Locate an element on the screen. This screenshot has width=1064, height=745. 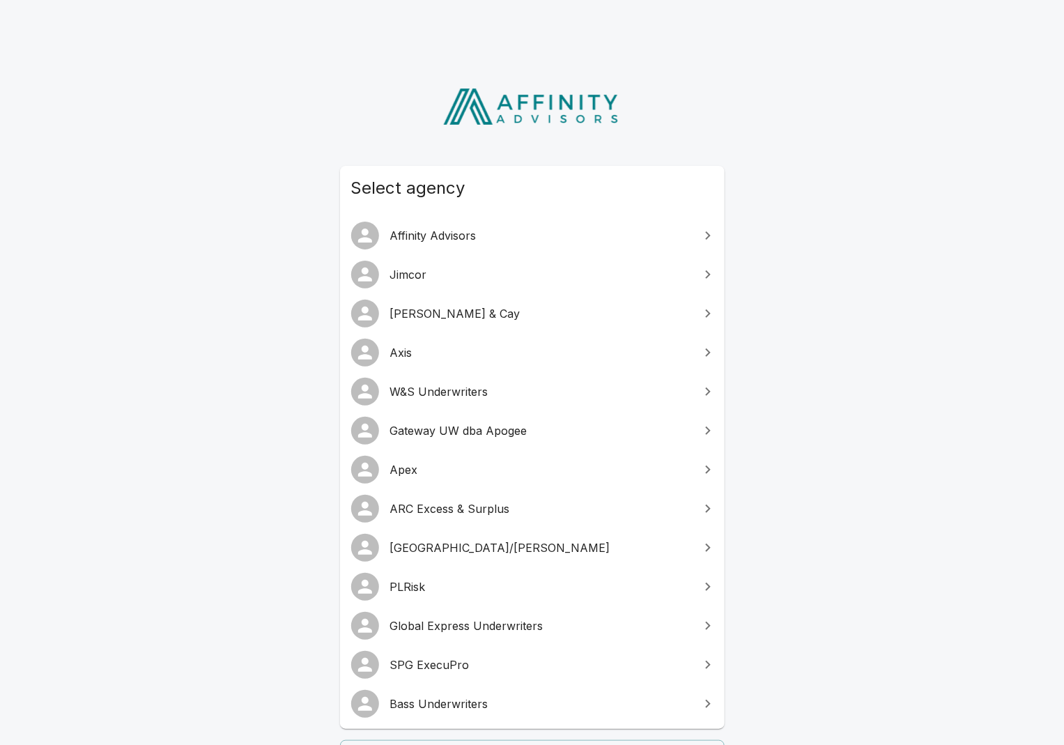
span: Axis is located at coordinates (541, 353).